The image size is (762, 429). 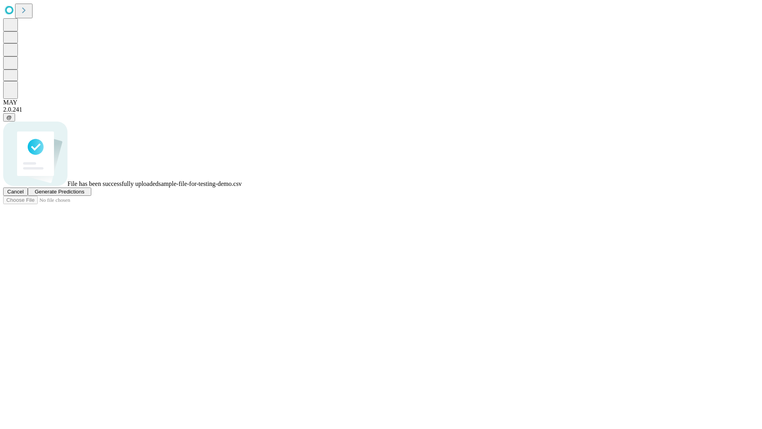 What do you see at coordinates (15, 191) in the screenshot?
I see `span: Cancel` at bounding box center [15, 191].